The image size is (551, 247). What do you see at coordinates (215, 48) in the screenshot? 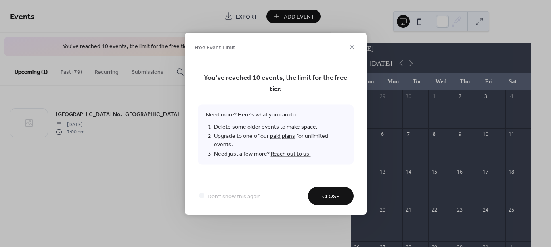
I see `span: Free Event Limit` at bounding box center [215, 48].